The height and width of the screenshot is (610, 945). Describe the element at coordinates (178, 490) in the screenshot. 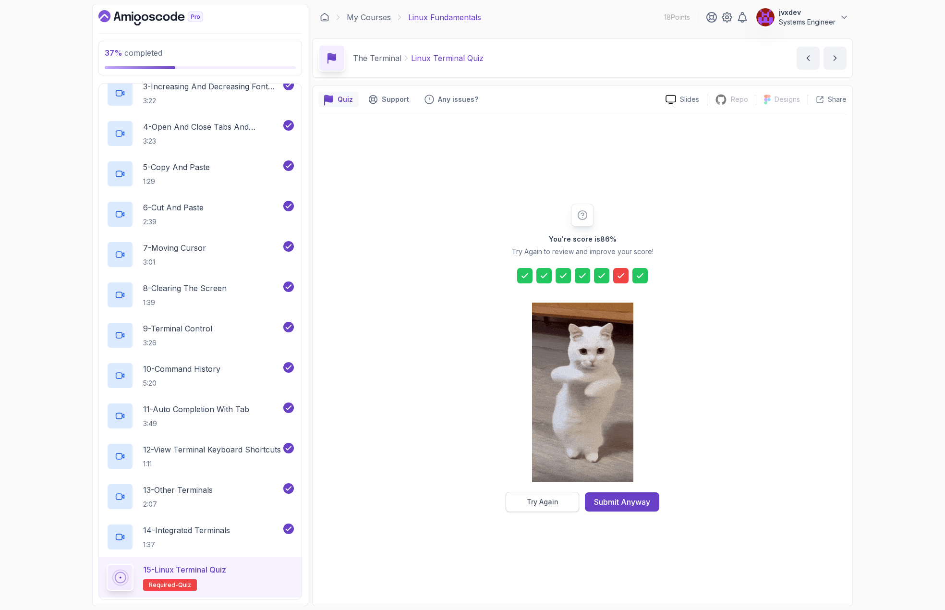

I see `p: 13 - Other Terminals` at that location.